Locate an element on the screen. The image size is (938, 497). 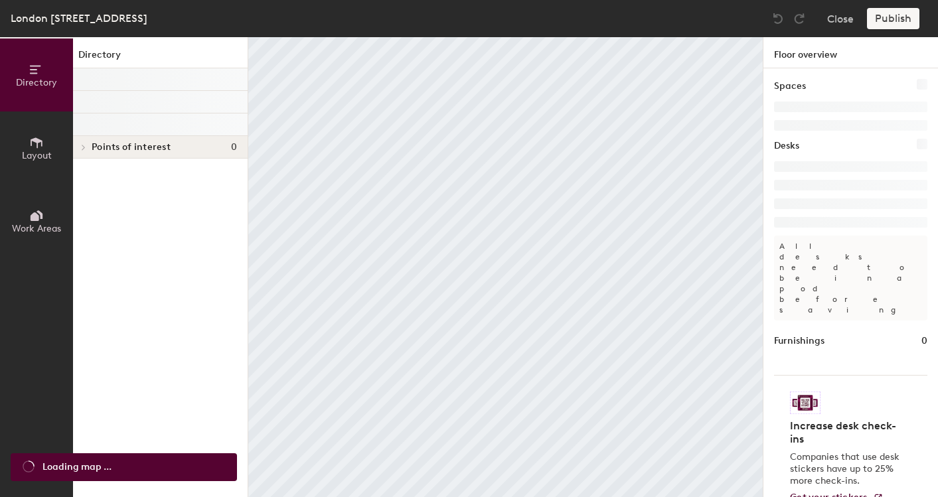
h1: Directory is located at coordinates (160, 58).